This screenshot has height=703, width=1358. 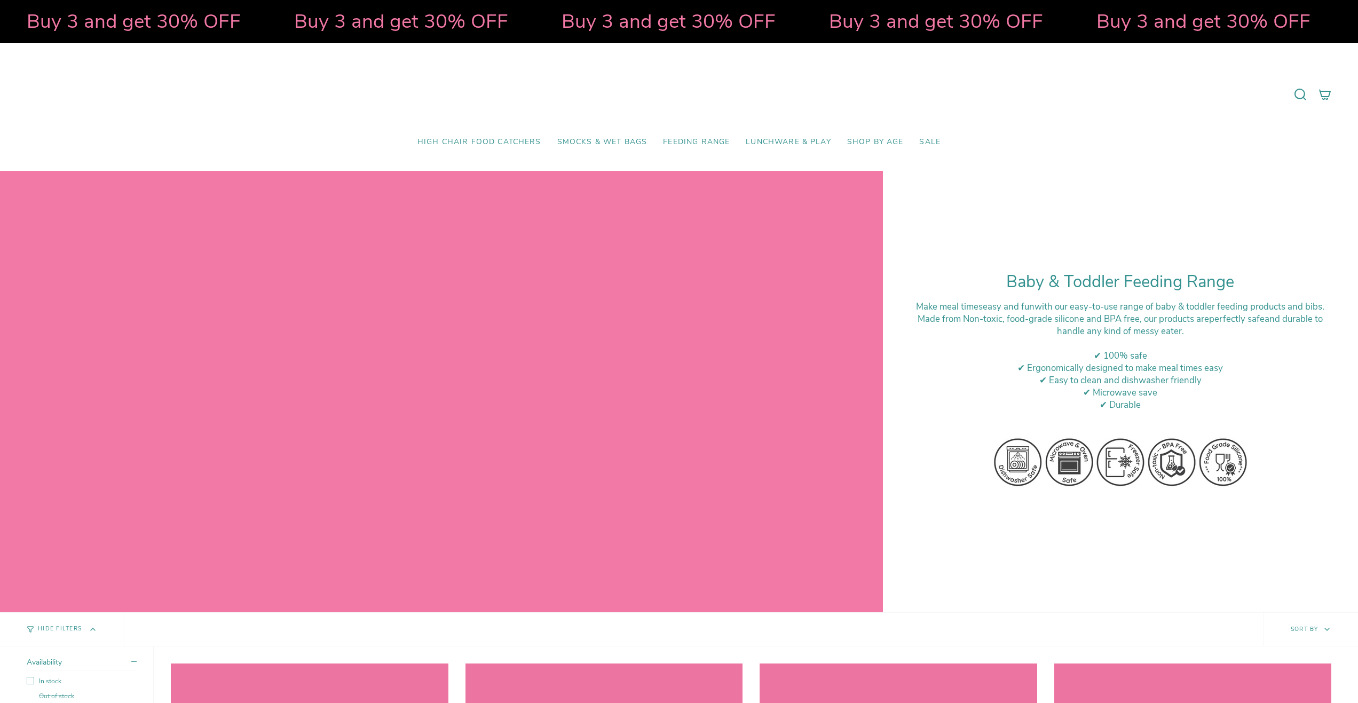 What do you see at coordinates (696, 142) in the screenshot?
I see `div: Feeding Range` at bounding box center [696, 142].